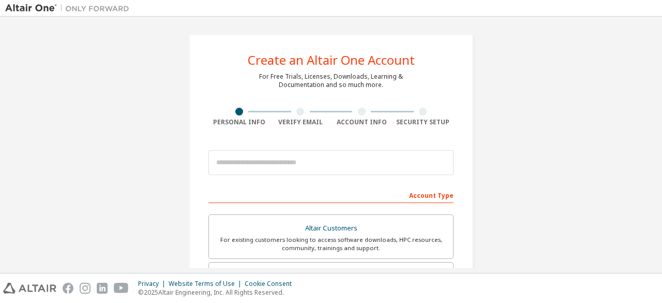 Image resolution: width=662 pixels, height=303 pixels. What do you see at coordinates (206, 283) in the screenshot?
I see `div: Website Terms of Use` at bounding box center [206, 283].